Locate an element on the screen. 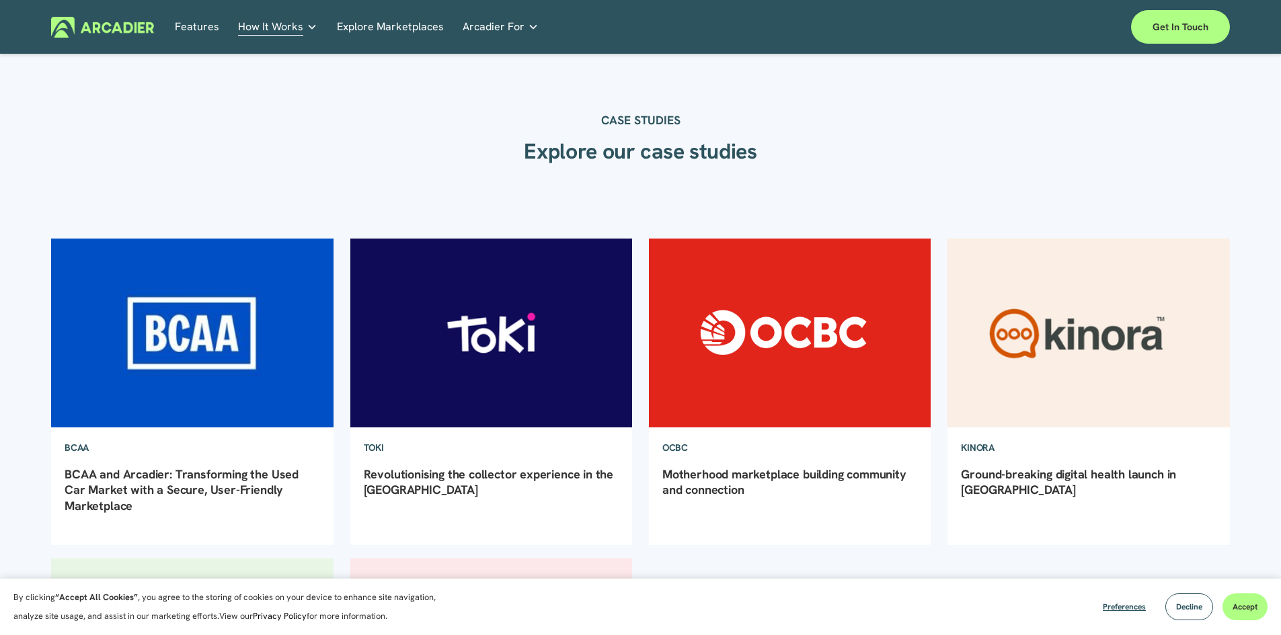 The height and width of the screenshot is (635, 1281). a: BCAA and Arcadier: Transforming the Used Car Market with a Secure, User-Friendly Marketplace is located at coordinates (182, 490).